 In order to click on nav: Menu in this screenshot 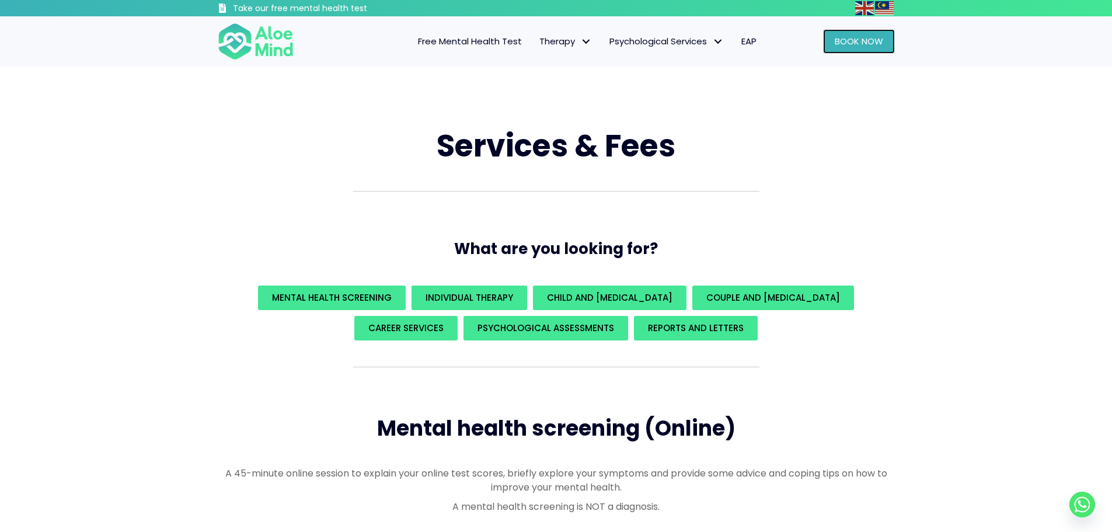, I will do `click(537, 41)`.